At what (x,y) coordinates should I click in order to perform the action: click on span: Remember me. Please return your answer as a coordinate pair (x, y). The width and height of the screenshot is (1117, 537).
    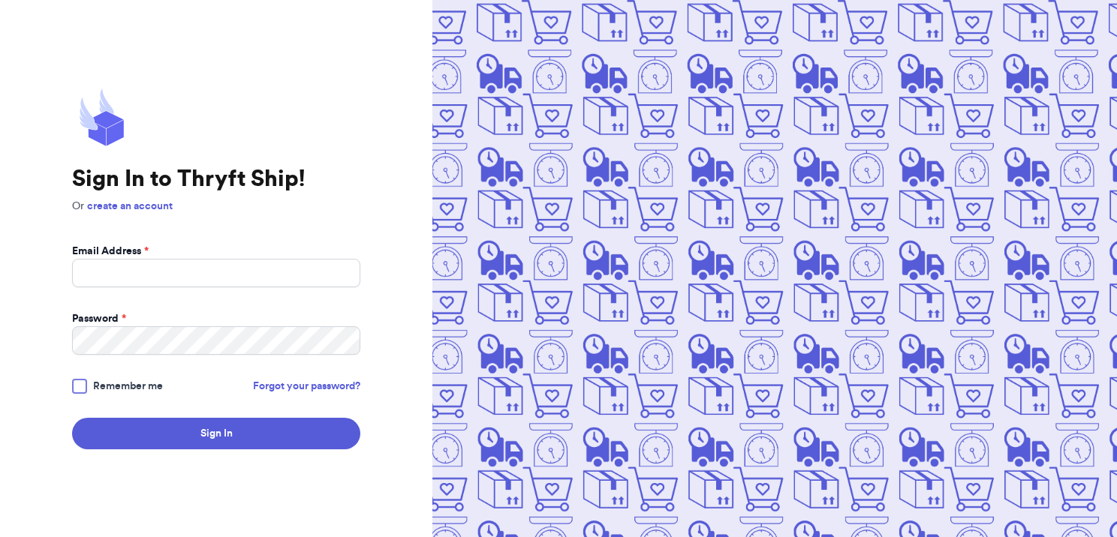
    Looking at the image, I should click on (128, 386).